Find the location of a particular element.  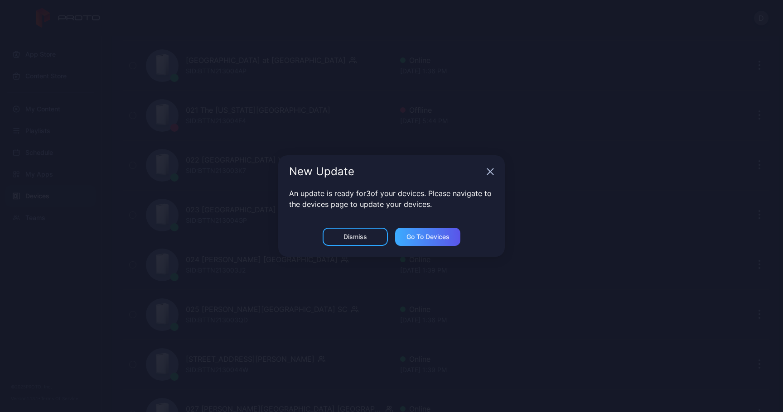

p: An update is ready for 3 of your devices. Please navigate to the devices page to update your devi... is located at coordinates (392, 199).